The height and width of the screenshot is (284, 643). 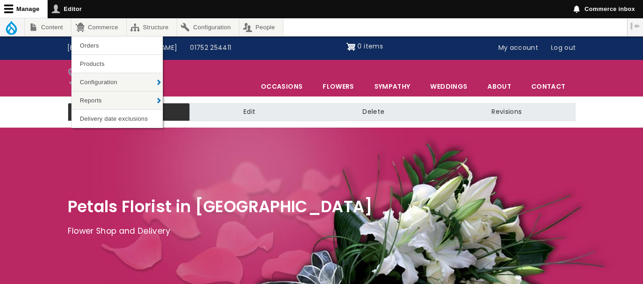 I want to click on a: Delivery date exclusions, so click(x=117, y=119).